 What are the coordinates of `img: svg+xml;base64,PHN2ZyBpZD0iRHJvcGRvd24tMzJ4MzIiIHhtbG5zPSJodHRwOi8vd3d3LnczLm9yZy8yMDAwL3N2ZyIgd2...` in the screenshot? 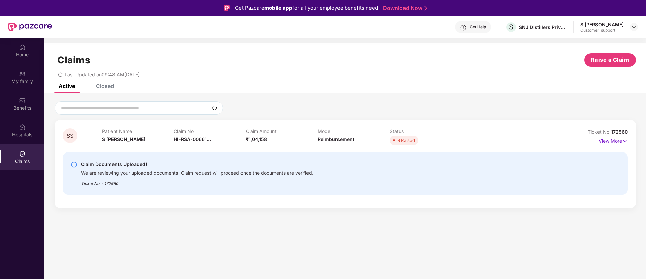 It's located at (634, 27).